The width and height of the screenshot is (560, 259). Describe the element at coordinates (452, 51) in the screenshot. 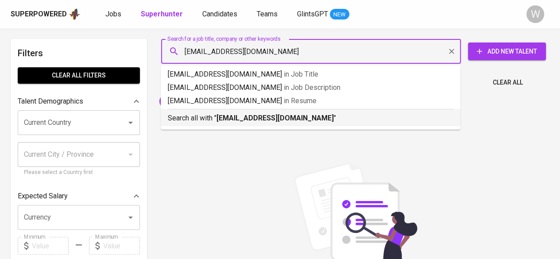

I see `button: Clear` at that location.